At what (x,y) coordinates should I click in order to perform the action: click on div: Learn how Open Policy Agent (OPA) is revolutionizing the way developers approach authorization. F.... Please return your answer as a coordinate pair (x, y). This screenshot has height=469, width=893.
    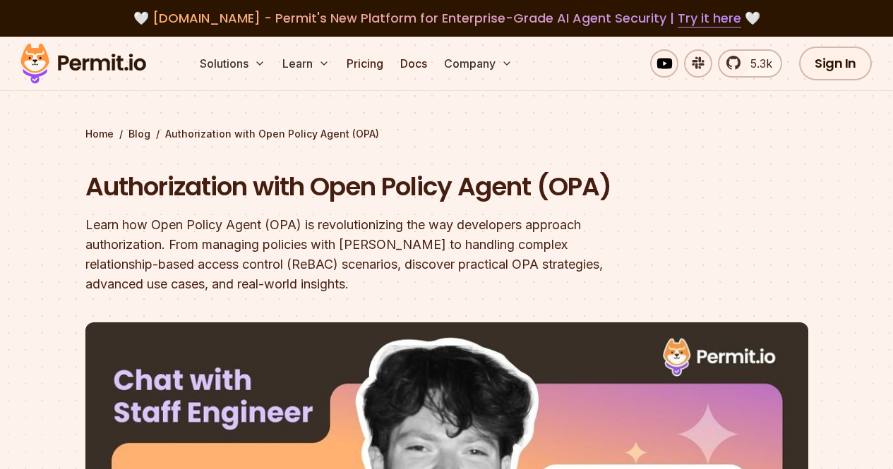
    Looking at the image, I should click on (357, 255).